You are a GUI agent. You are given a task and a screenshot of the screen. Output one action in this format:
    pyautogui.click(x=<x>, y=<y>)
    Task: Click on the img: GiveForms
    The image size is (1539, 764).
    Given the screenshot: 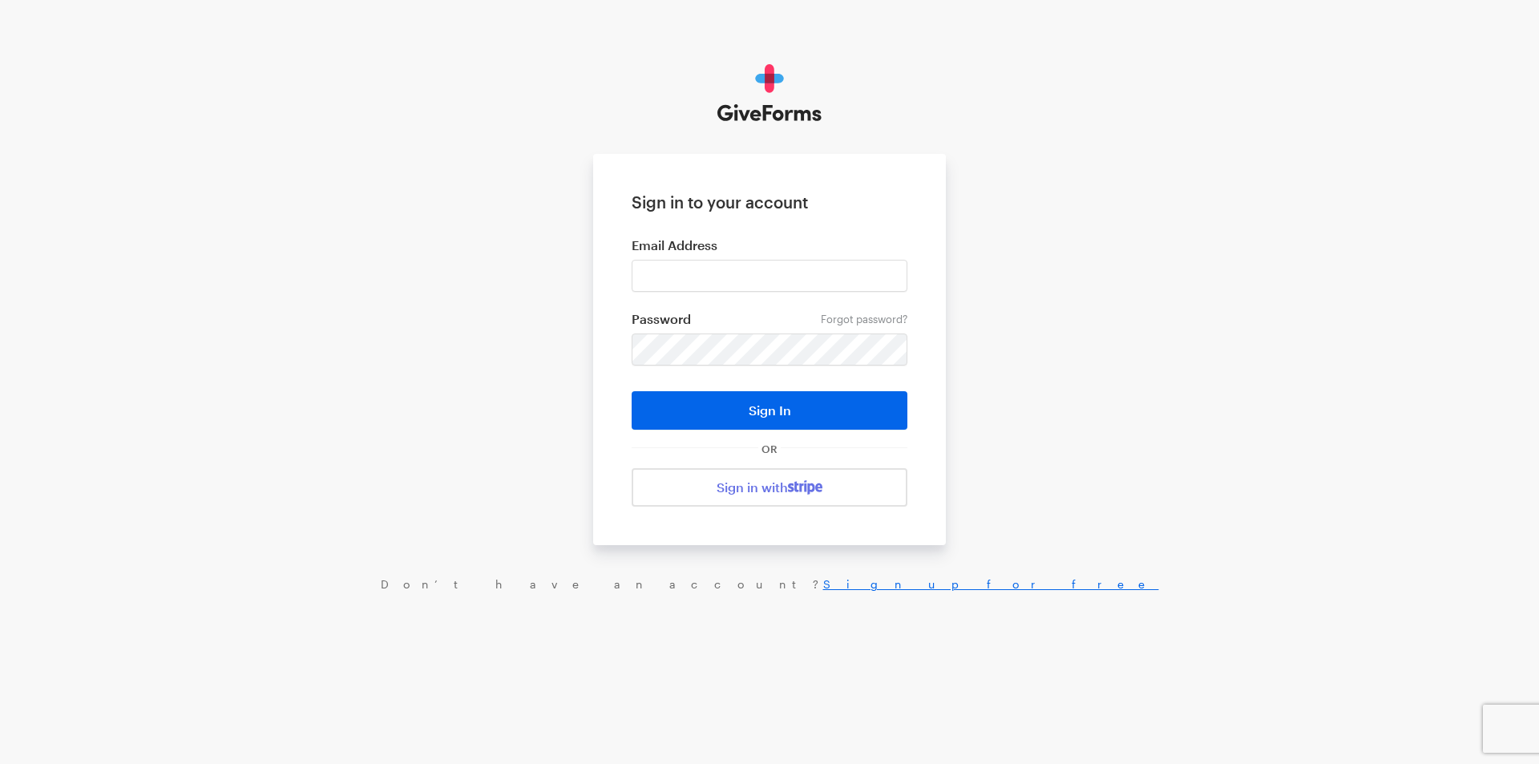 What is the action you would take?
    pyautogui.click(x=770, y=93)
    